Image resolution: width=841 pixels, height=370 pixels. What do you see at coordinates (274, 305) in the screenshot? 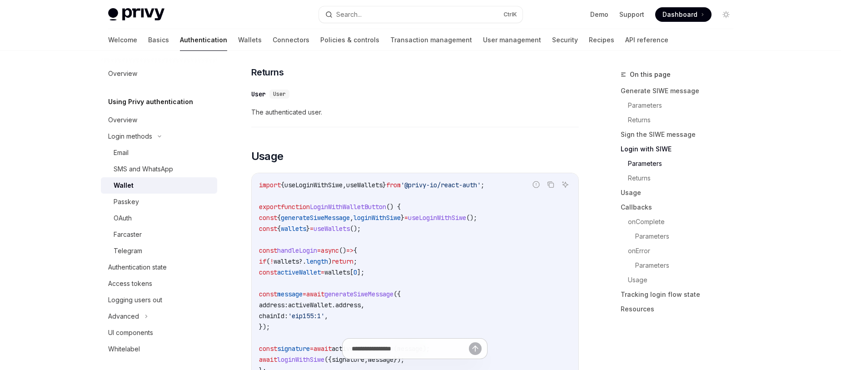
I see `span: address:` at bounding box center [274, 305].